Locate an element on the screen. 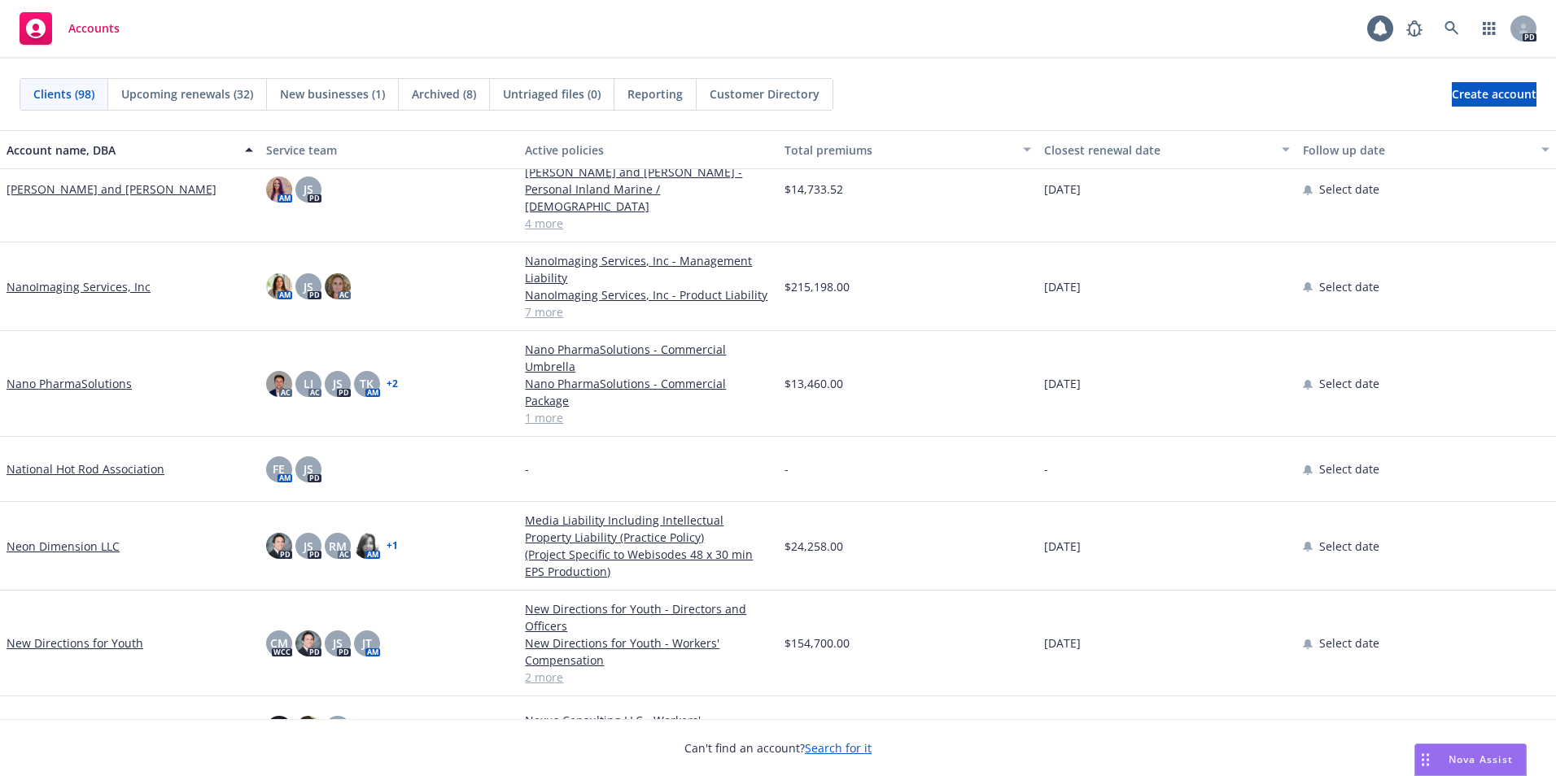 This screenshot has width=1556, height=776. div: Total premiums is located at coordinates (898, 150).